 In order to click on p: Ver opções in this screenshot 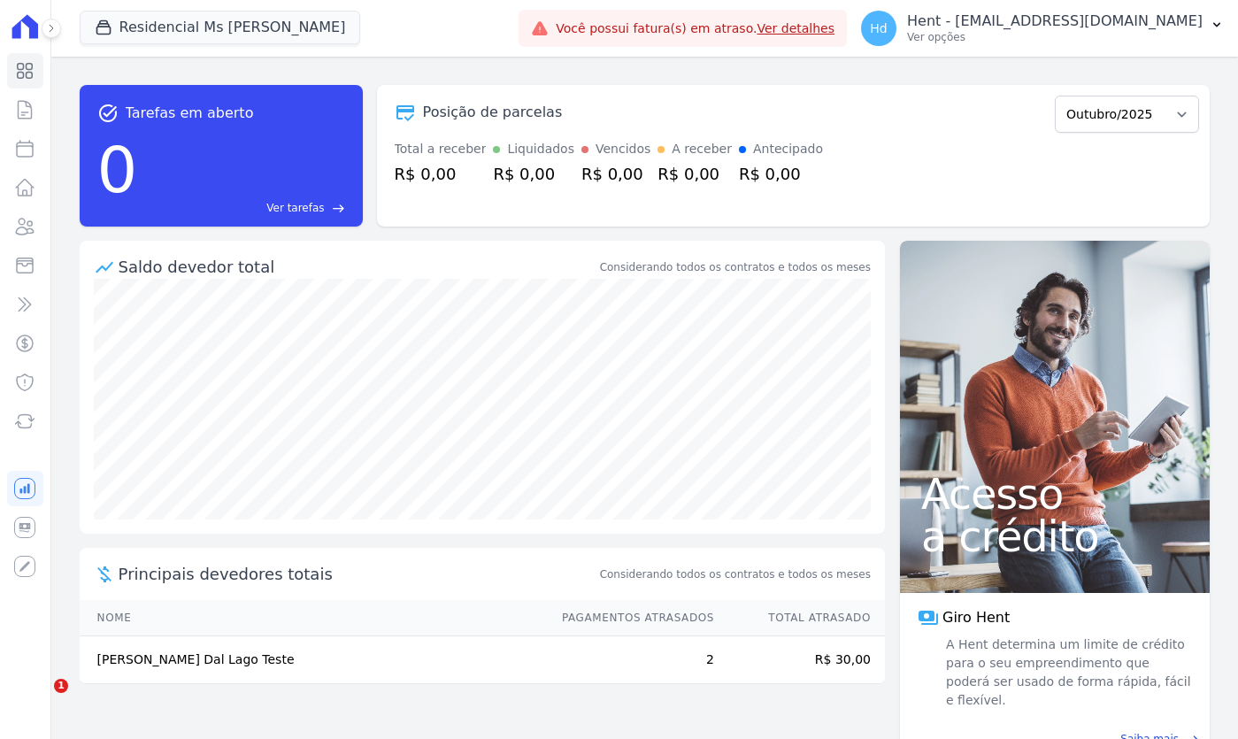, I will do `click(1055, 37)`.